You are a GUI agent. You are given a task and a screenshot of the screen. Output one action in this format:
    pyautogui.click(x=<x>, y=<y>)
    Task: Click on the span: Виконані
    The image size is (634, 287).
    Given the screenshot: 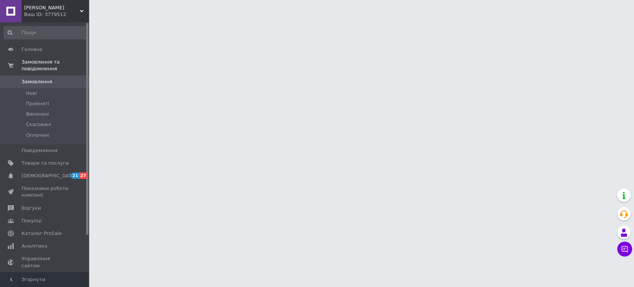 What is the action you would take?
    pyautogui.click(x=38, y=114)
    